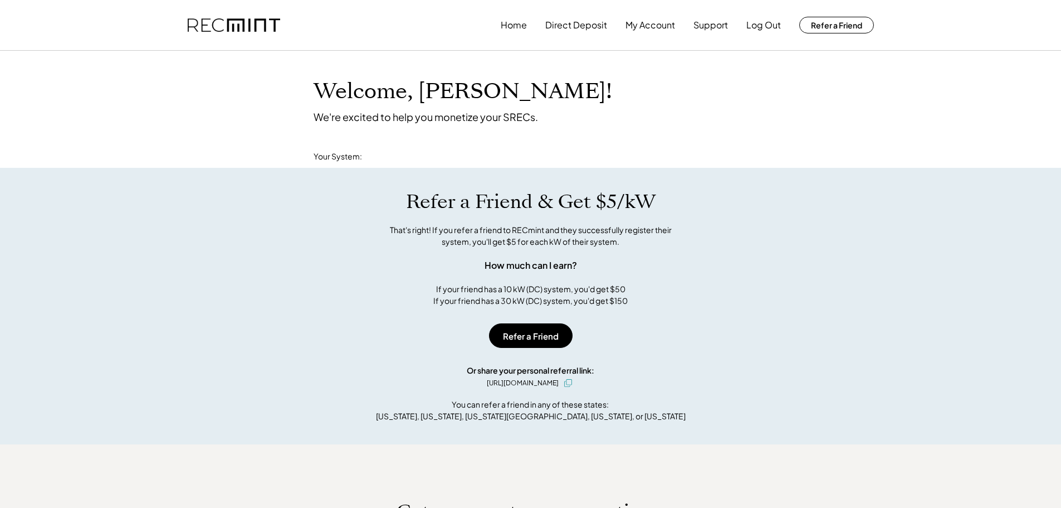  What do you see at coordinates (650, 25) in the screenshot?
I see `button: My Account` at bounding box center [650, 25].